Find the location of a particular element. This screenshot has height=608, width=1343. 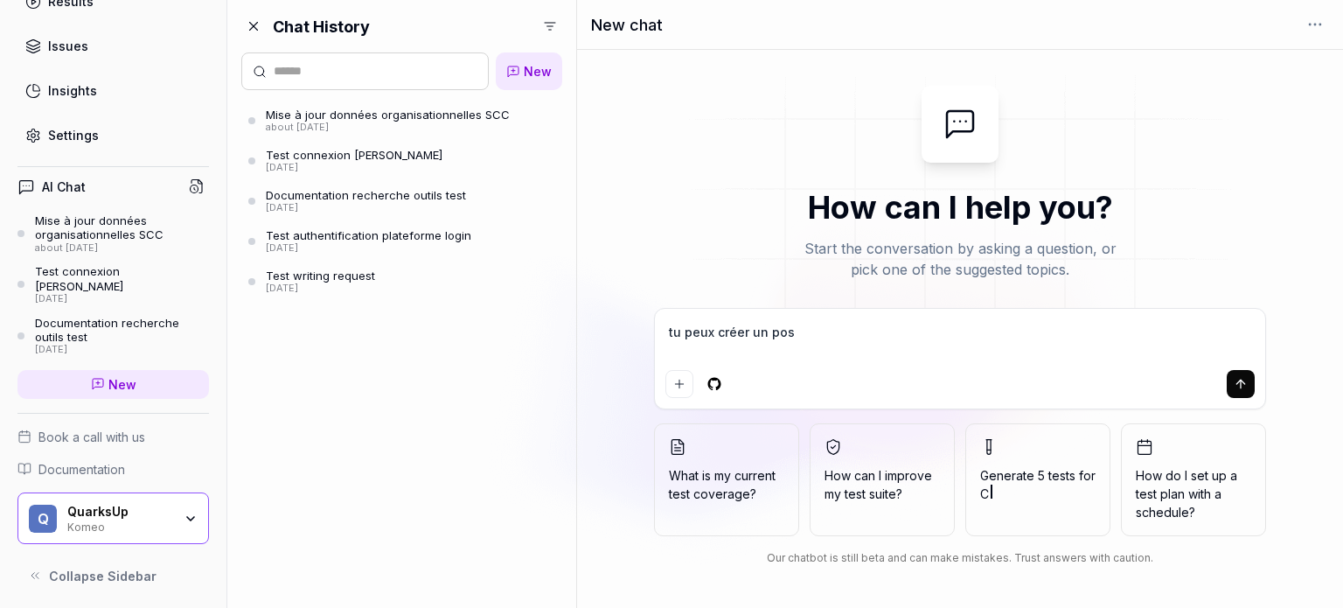

button: Generate 5 tests forC is located at coordinates (1038, 479).